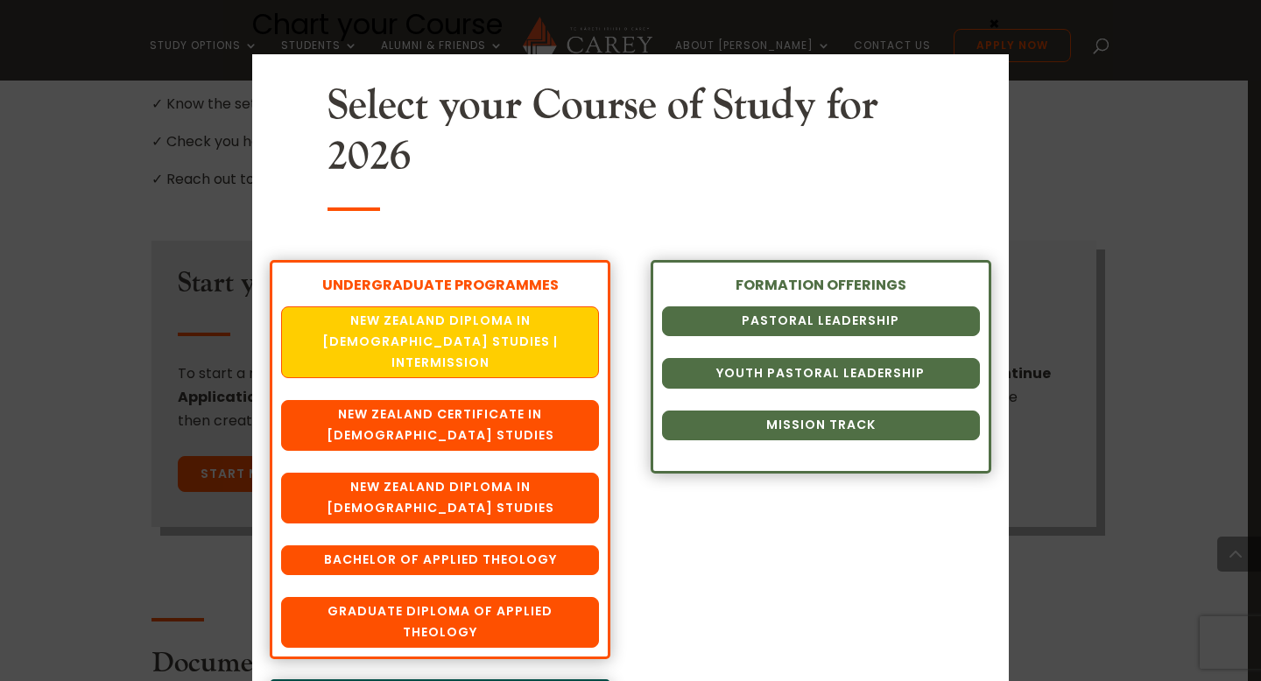 This screenshot has height=681, width=1261. Describe the element at coordinates (631, 25) in the screenshot. I see `div: Chart your Course` at that location.